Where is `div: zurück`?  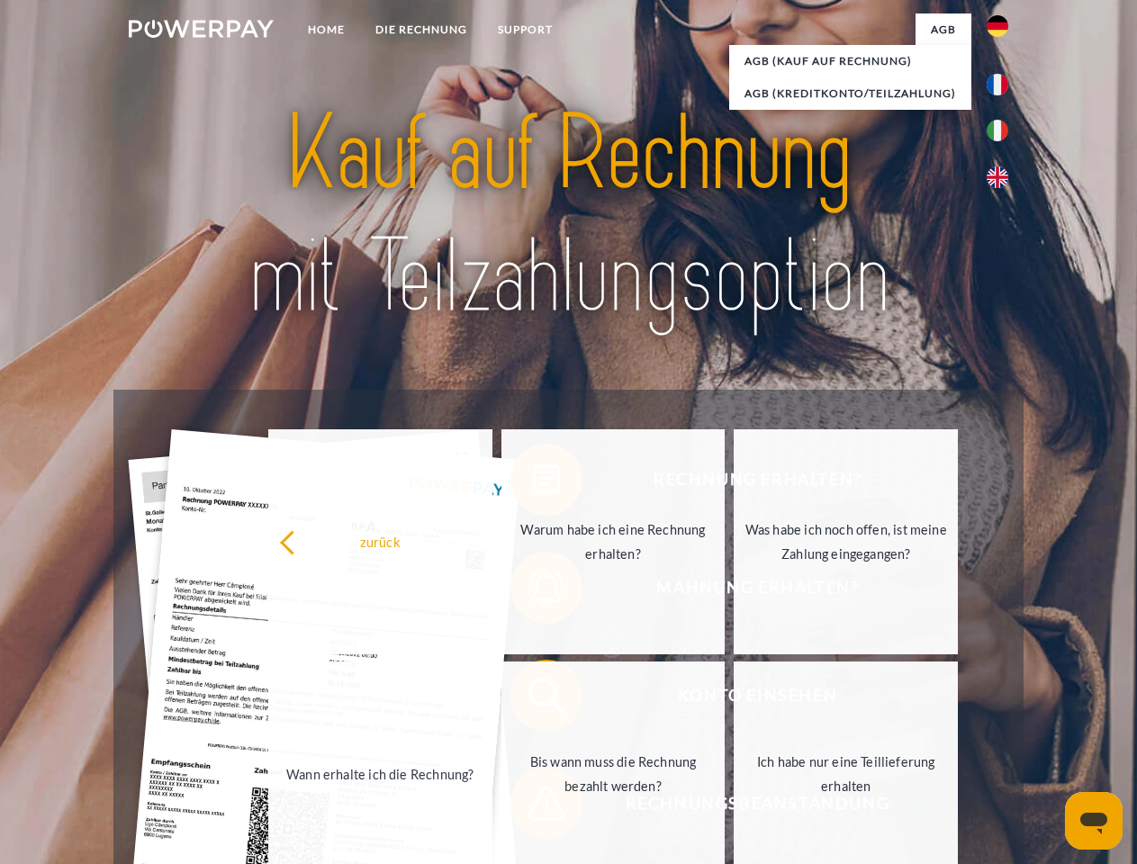
div: zurück is located at coordinates (380, 541).